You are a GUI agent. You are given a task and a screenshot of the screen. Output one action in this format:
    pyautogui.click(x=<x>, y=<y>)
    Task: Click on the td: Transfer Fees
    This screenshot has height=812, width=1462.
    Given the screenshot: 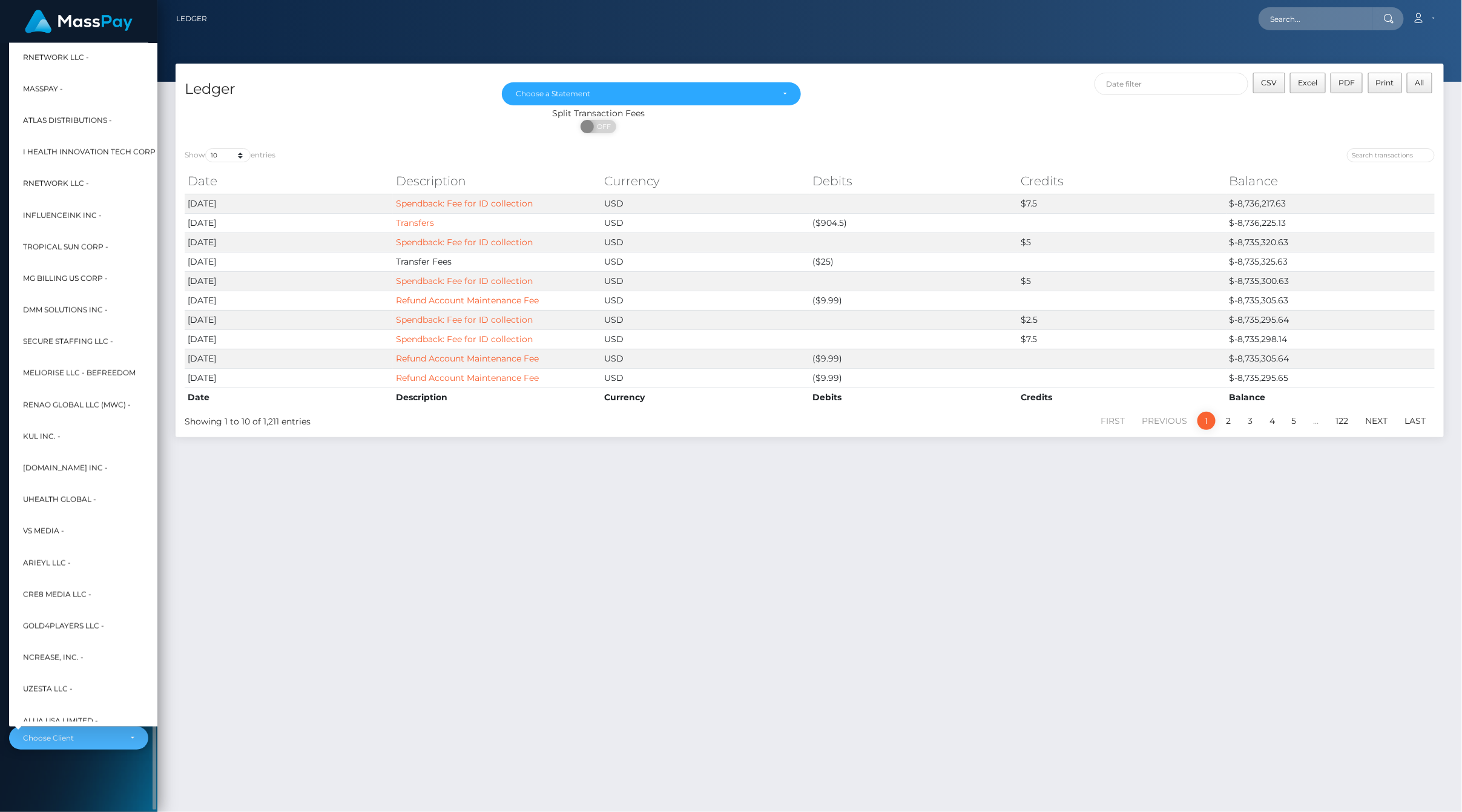 What is the action you would take?
    pyautogui.click(x=497, y=262)
    